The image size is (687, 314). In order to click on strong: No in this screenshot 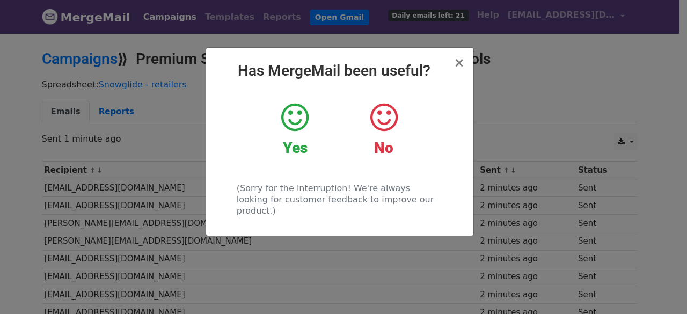, I will do `click(384, 148)`.